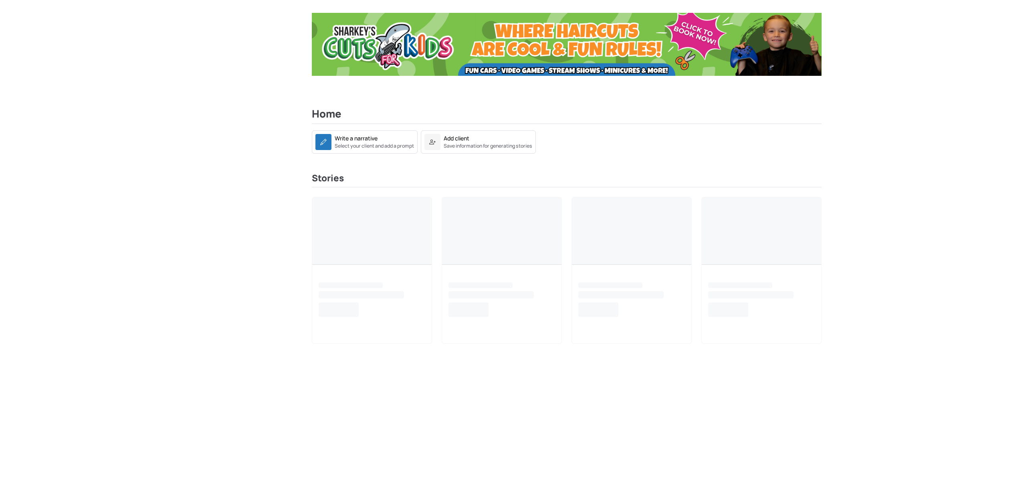 This screenshot has width=1018, height=487. I want to click on div: Write a narrative, so click(356, 138).